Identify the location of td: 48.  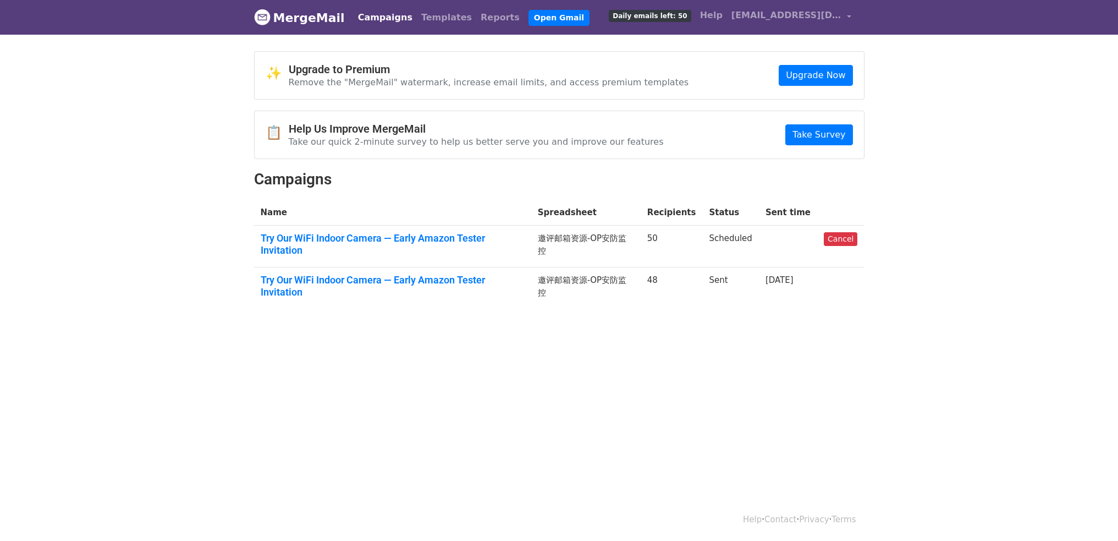
(671, 288).